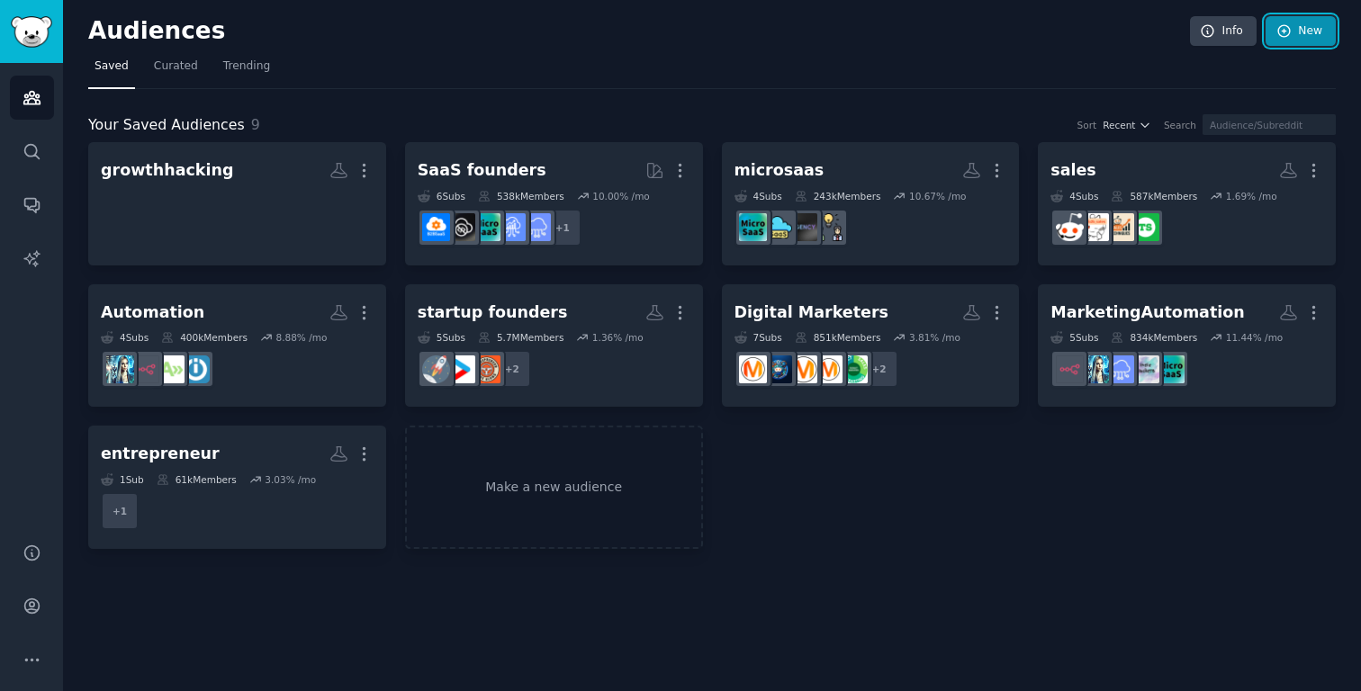 This screenshot has height=691, width=1361. Describe the element at coordinates (1087, 125) in the screenshot. I see `div: Sort` at that location.